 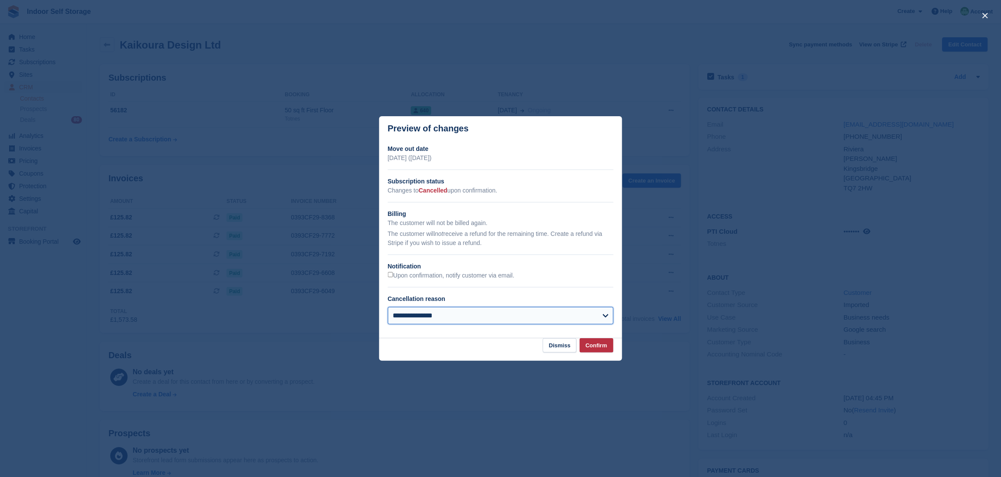 What do you see at coordinates (501, 239) in the screenshot?
I see `p: The customer will receive a refund for the remaining time. Create a refund via Stripe if you wish...` at bounding box center [501, 239].